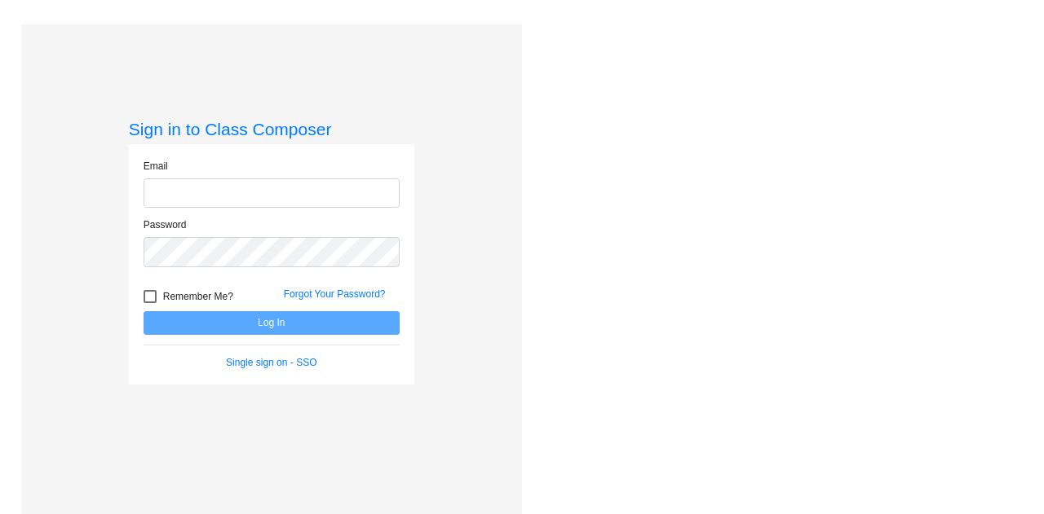 This screenshot has width=1044, height=514. What do you see at coordinates (156, 166) in the screenshot?
I see `label: Email` at bounding box center [156, 166].